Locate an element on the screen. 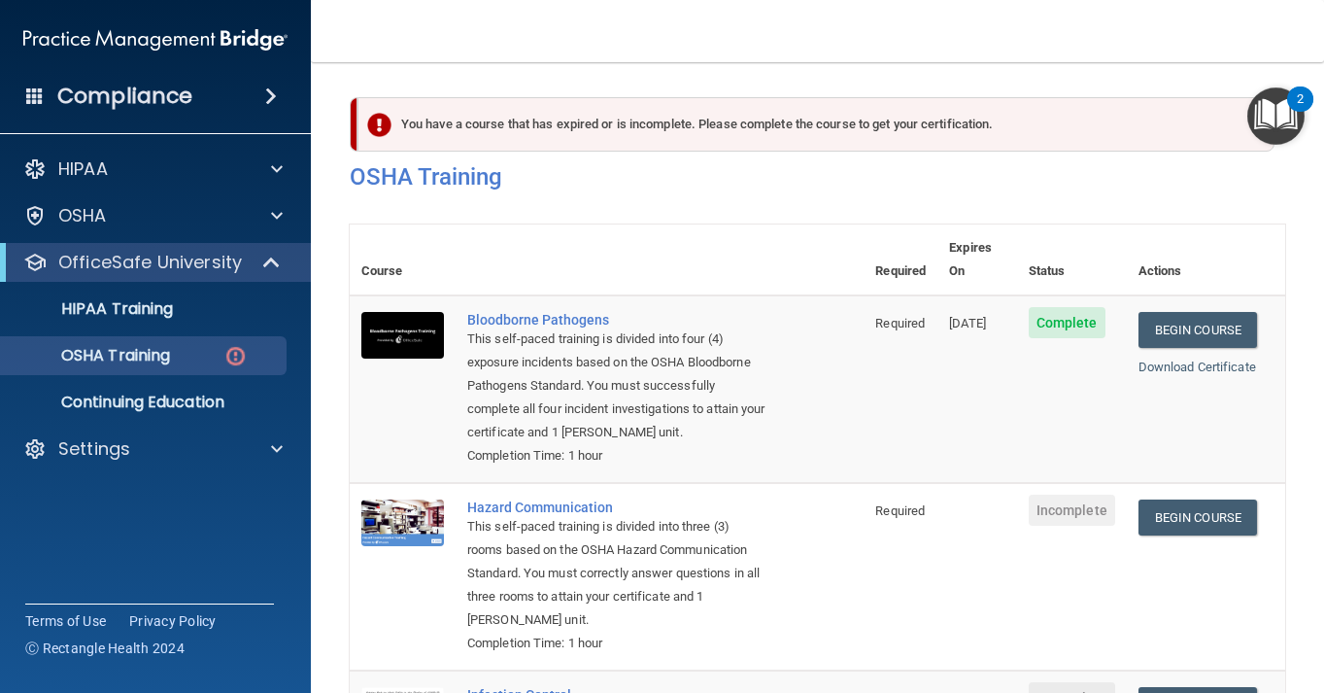 The image size is (1324, 693). p: OfficeSafe University is located at coordinates (150, 262).